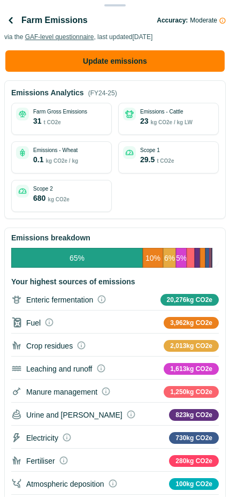 The width and height of the screenshot is (230, 499). Describe the element at coordinates (172, 121) in the screenshot. I see `p: kg CO2e / kg LW` at that location.